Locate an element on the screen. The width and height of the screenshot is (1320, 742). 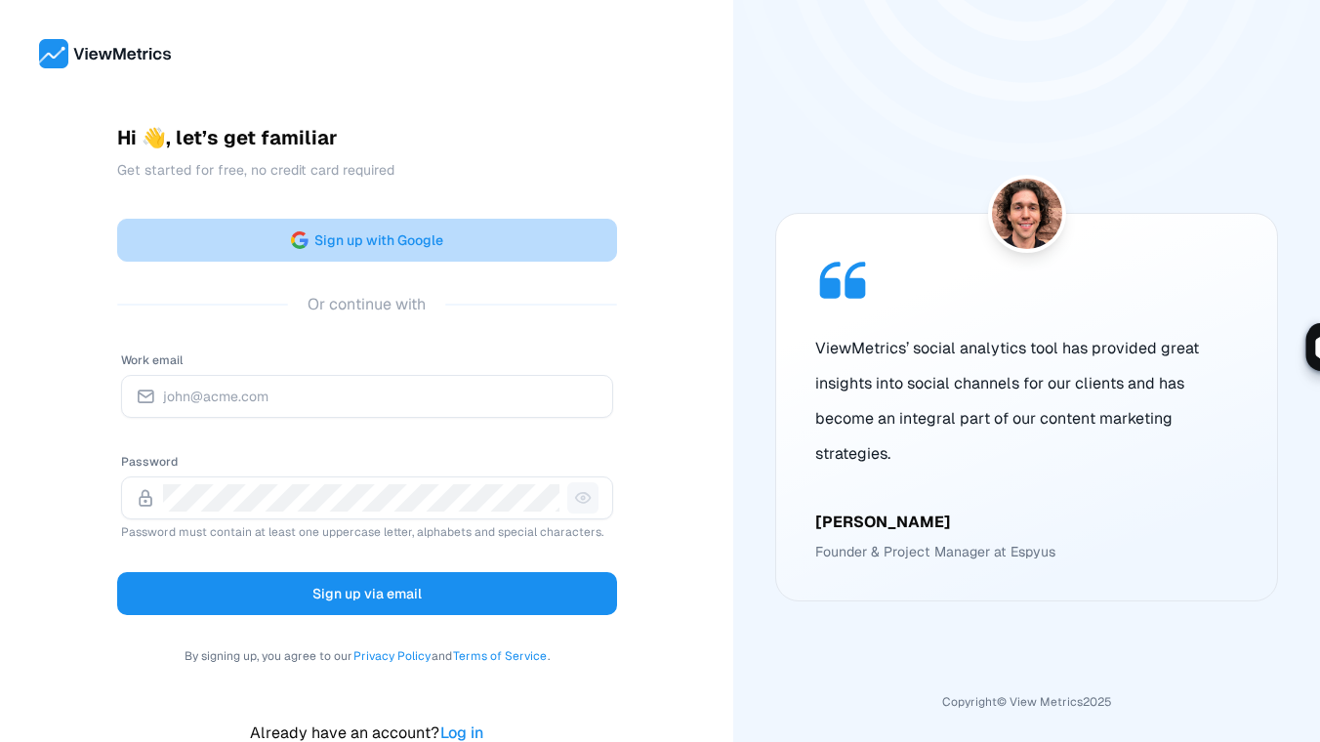
h1: Hi 👋, let’s get familiar is located at coordinates (367, 138).